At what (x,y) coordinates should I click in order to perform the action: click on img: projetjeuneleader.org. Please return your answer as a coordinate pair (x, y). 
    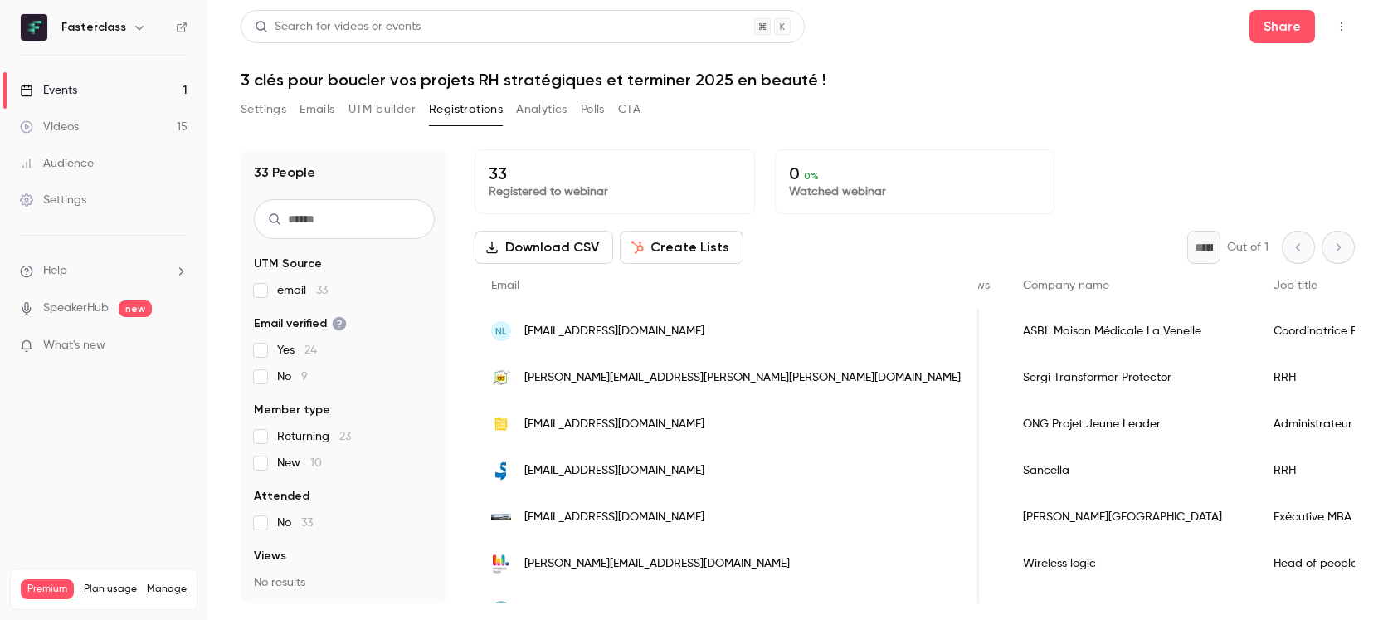
    Looking at the image, I should click on (501, 424).